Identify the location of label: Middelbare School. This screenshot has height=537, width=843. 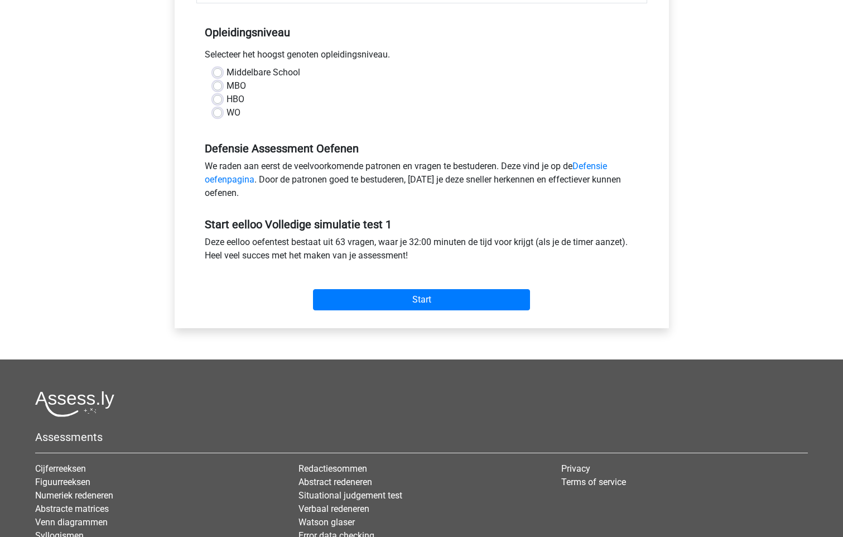
(263, 73).